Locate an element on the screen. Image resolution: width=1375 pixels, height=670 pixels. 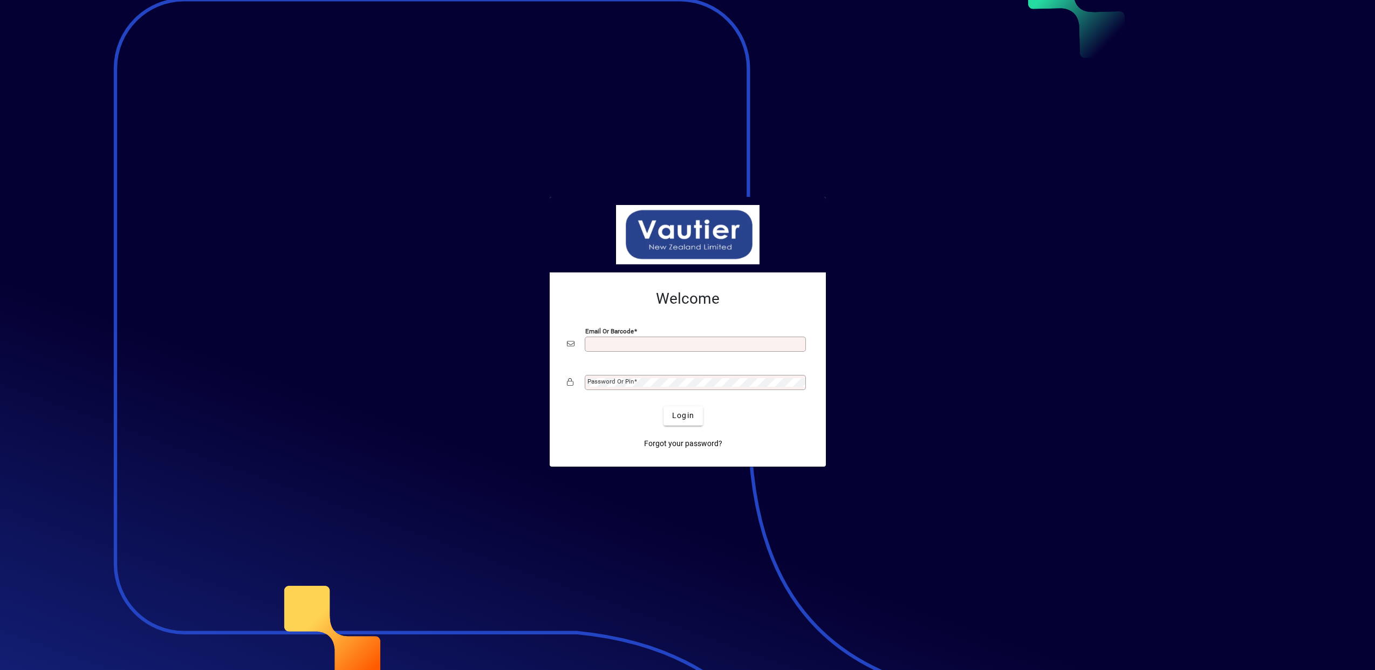
a: Forgot your password? is located at coordinates (683, 444).